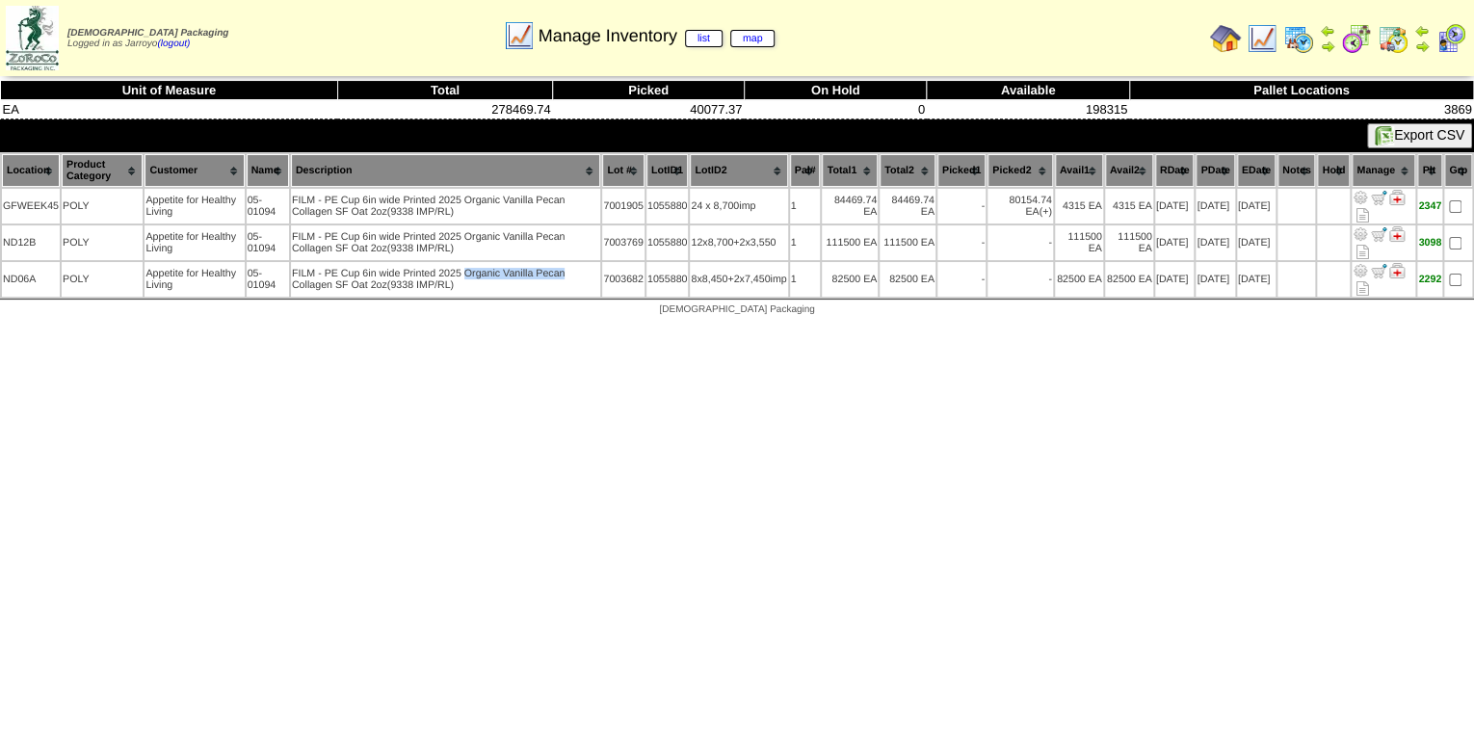 This screenshot has width=1474, height=735. What do you see at coordinates (703, 39) in the screenshot?
I see `a: list` at bounding box center [703, 39].